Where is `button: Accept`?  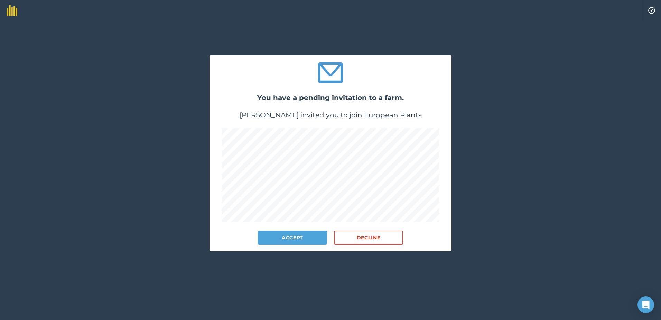 button: Accept is located at coordinates (293, 237).